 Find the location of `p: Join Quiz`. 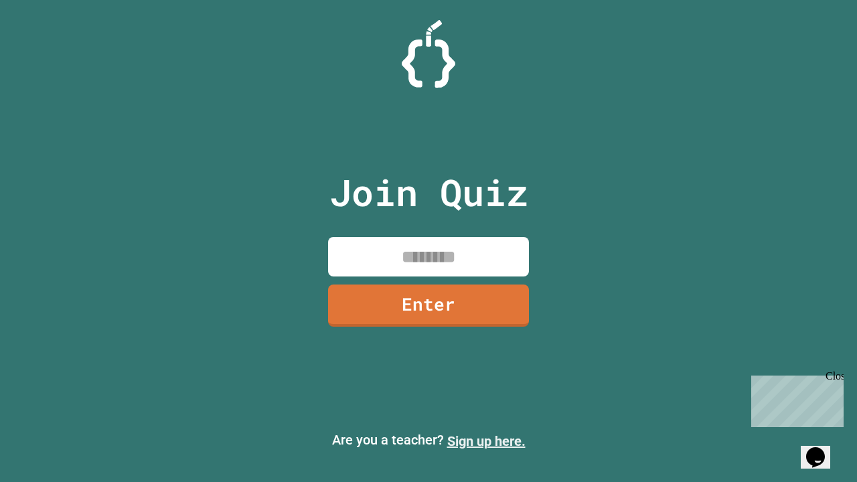

p: Join Quiz is located at coordinates (429, 192).